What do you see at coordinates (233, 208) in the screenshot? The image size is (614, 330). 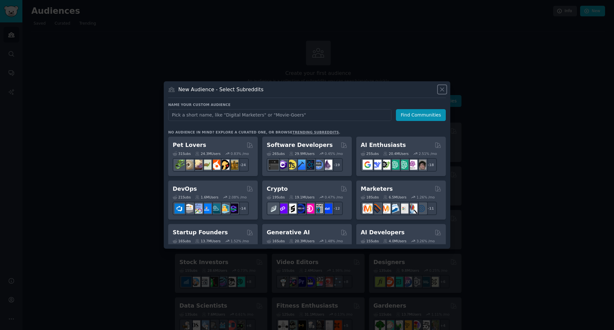 I see `img: PlatformEngineers` at bounding box center [233, 208].